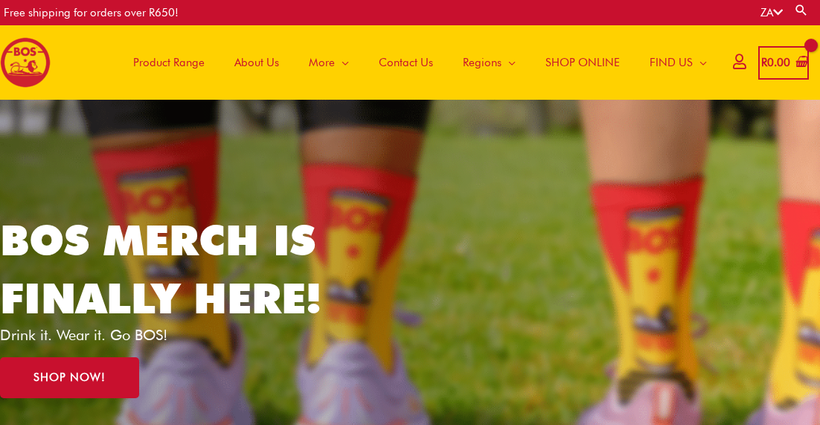 The width and height of the screenshot is (820, 425). I want to click on a: ZA, so click(772, 13).